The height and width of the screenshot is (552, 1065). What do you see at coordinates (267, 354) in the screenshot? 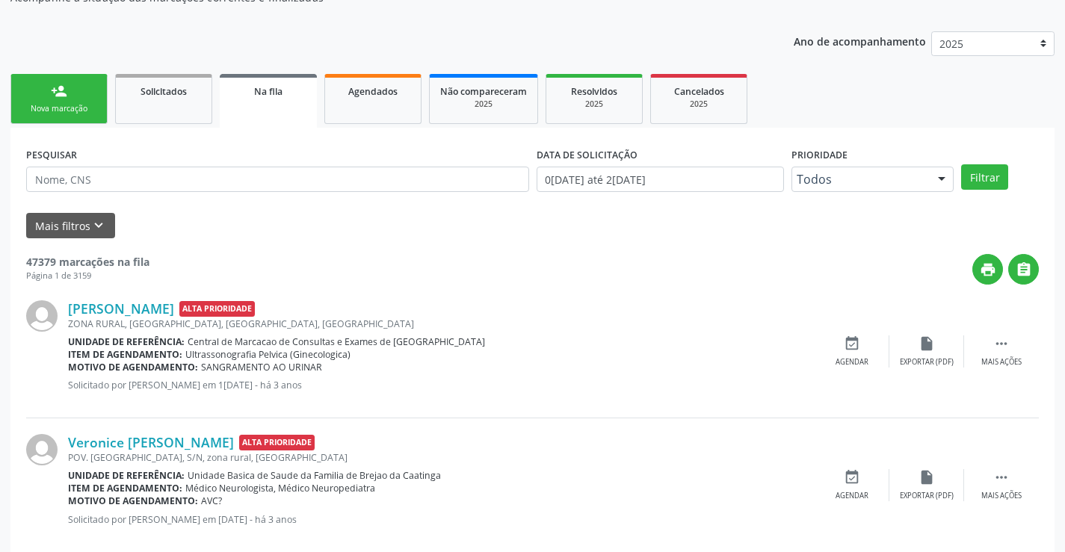
I see `span: Ultrassonografia Pelvica (Ginecologica)` at bounding box center [267, 354].